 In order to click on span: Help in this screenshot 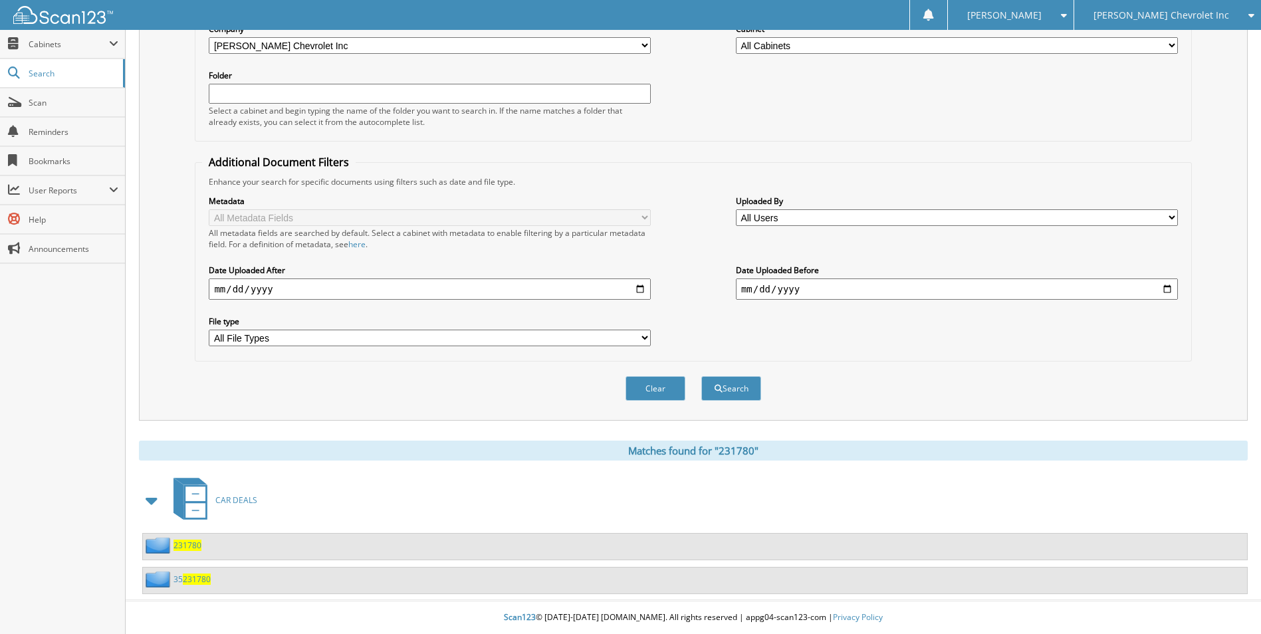, I will do `click(73, 219)`.